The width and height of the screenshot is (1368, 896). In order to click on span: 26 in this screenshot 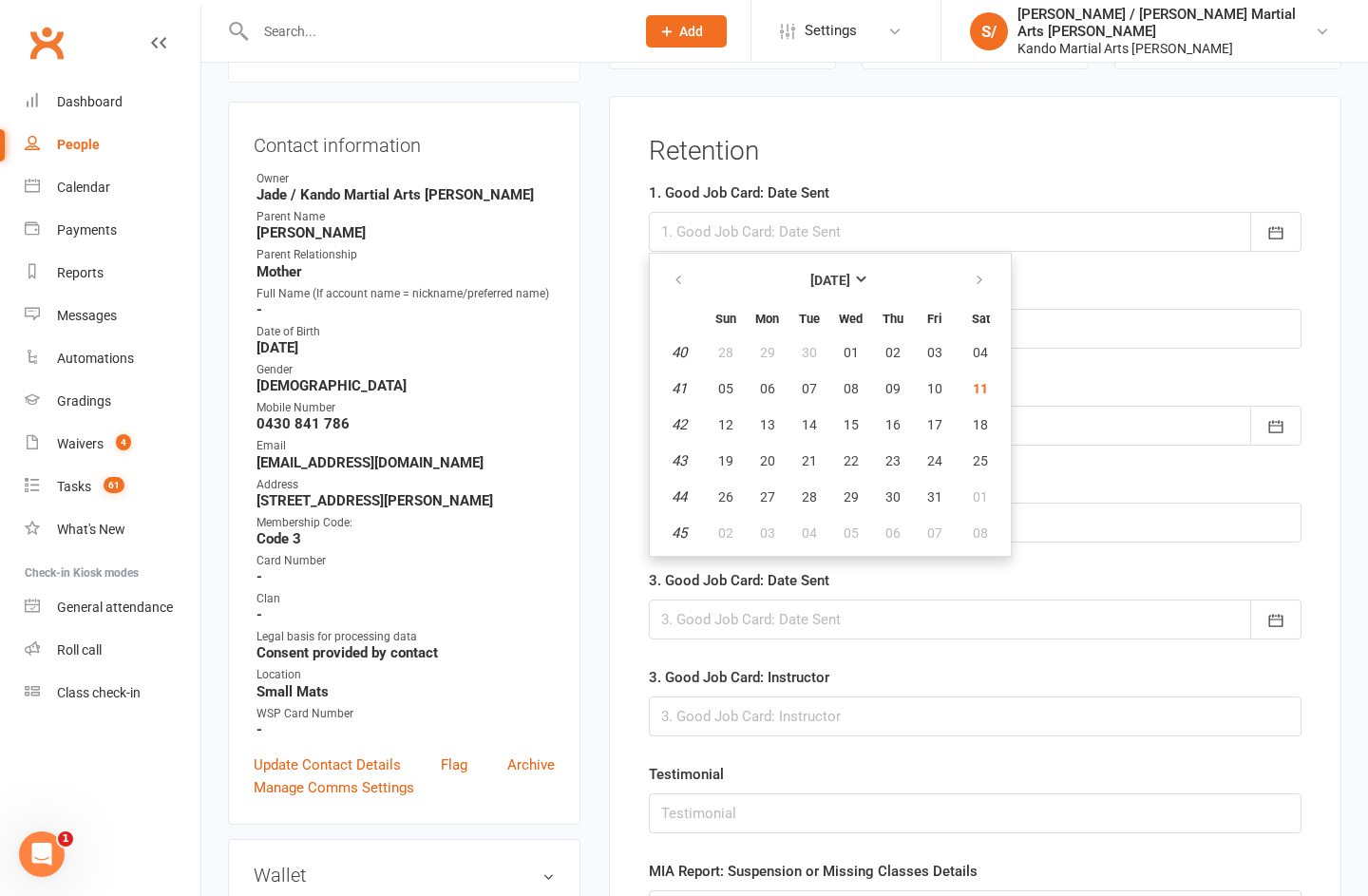, I will do `click(726, 497)`.